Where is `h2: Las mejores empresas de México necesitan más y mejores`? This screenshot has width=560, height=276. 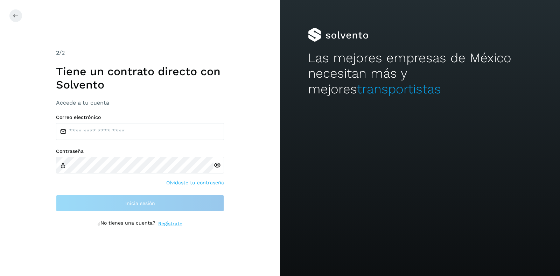
h2: Las mejores empresas de México necesitan más y mejores is located at coordinates (420, 73).